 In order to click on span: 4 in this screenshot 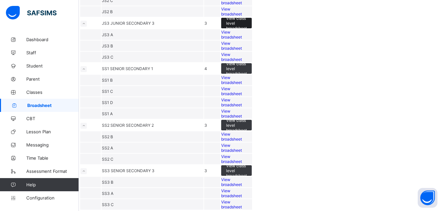, I will do `click(206, 68)`.